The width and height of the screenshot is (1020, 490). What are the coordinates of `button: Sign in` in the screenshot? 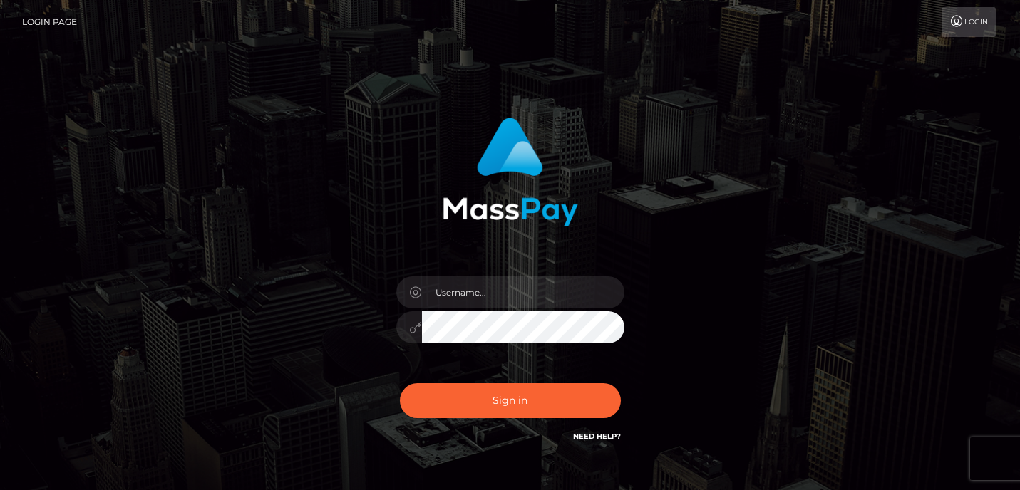 It's located at (510, 400).